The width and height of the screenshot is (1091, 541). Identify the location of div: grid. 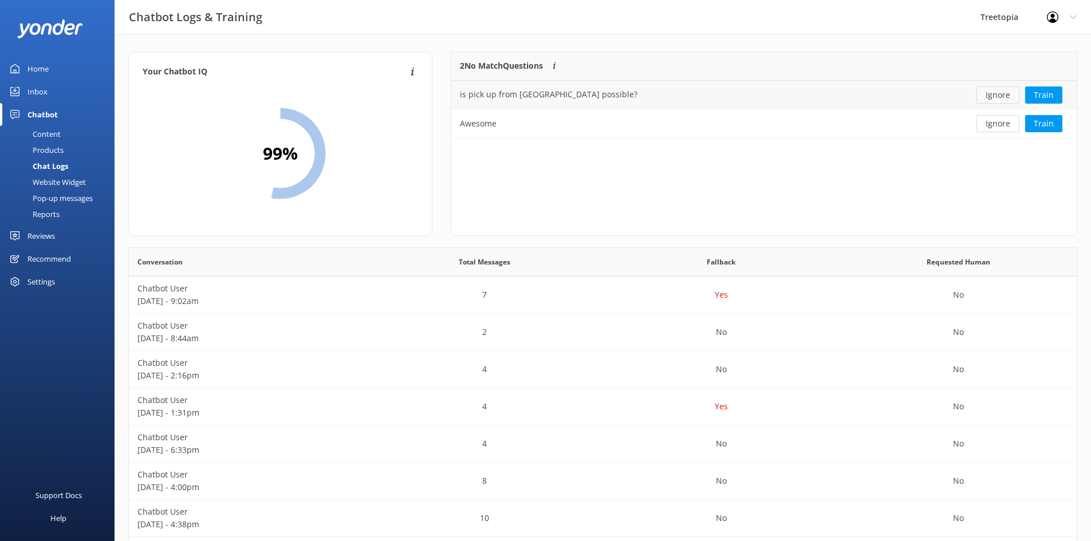
(764, 109).